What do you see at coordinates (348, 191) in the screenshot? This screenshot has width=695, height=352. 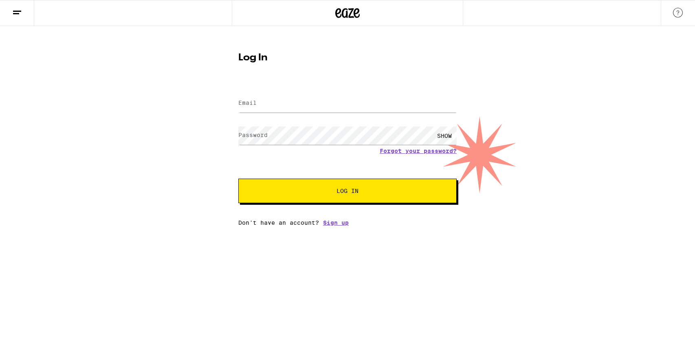 I see `span: Log In` at bounding box center [348, 191].